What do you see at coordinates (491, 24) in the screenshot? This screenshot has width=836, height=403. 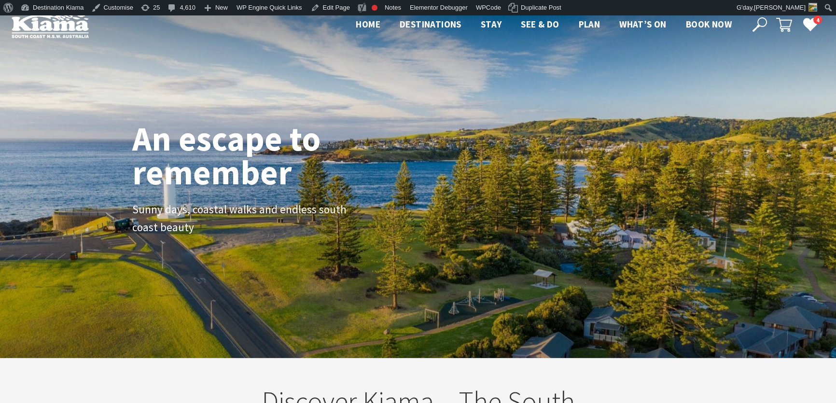 I see `span: Stay` at bounding box center [491, 24].